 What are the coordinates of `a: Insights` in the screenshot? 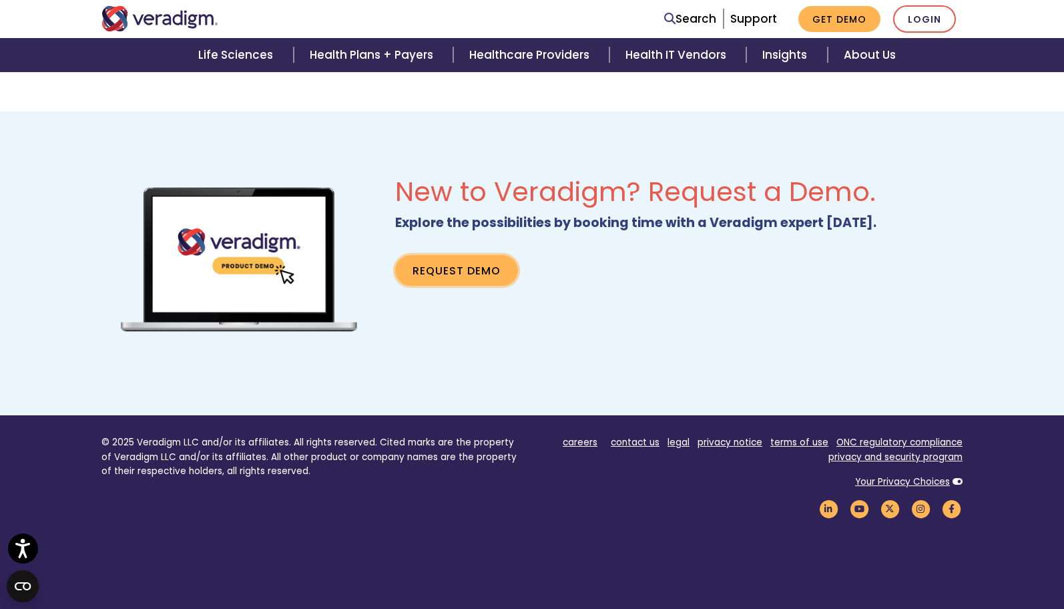 It's located at (786, 55).